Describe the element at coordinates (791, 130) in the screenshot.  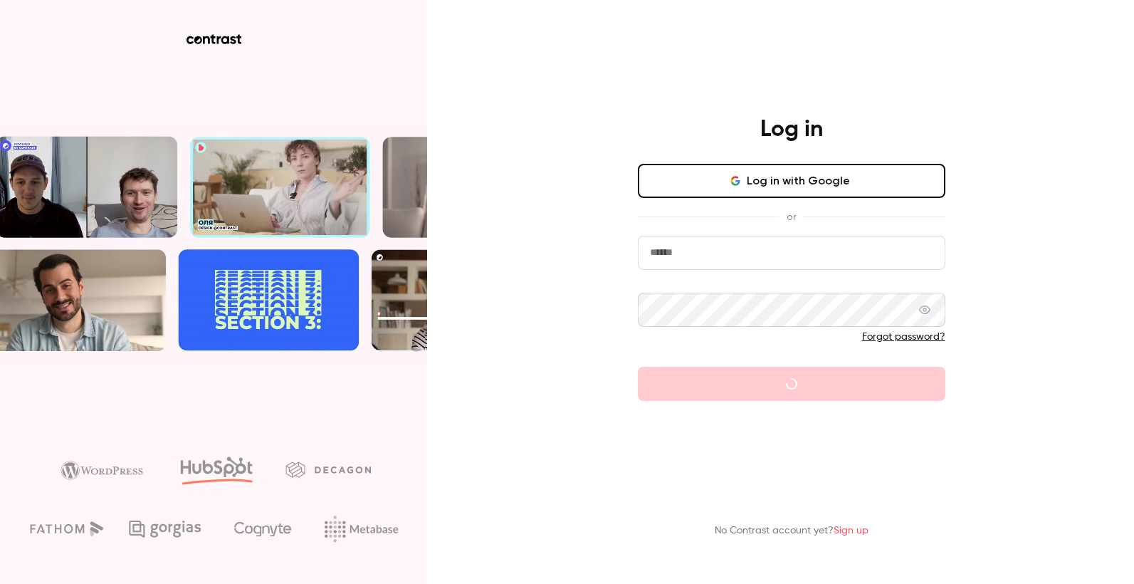
I see `h4: Log in` at that location.